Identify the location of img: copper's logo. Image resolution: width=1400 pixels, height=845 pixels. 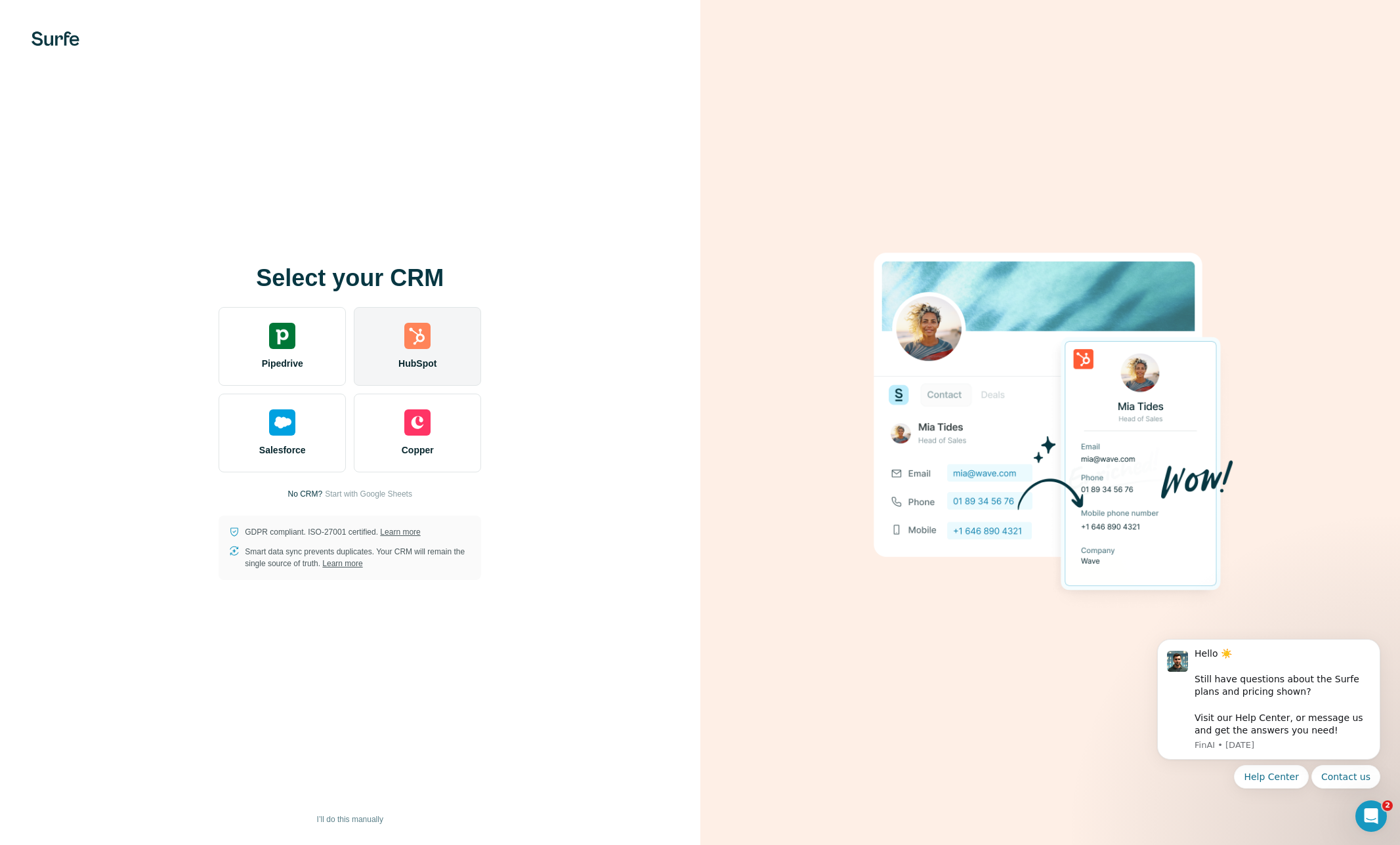
(417, 423).